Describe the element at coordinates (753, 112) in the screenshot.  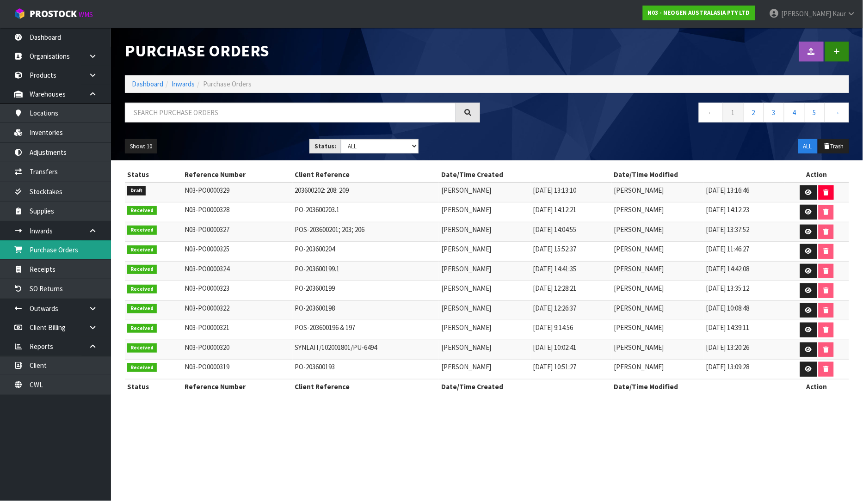
I see `a: 2` at that location.